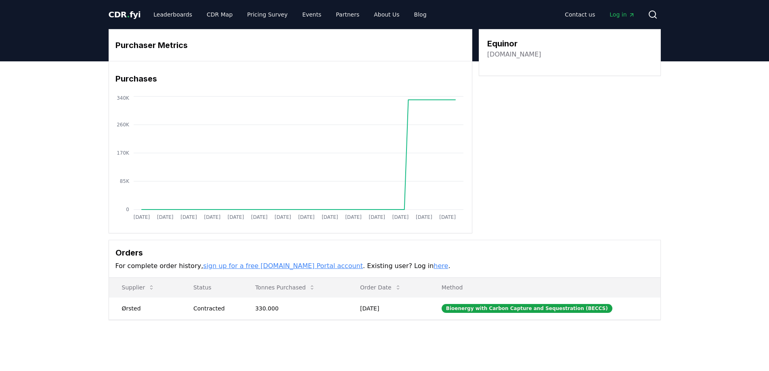  What do you see at coordinates (381, 287) in the screenshot?
I see `button: Order Date` at bounding box center [381, 287].